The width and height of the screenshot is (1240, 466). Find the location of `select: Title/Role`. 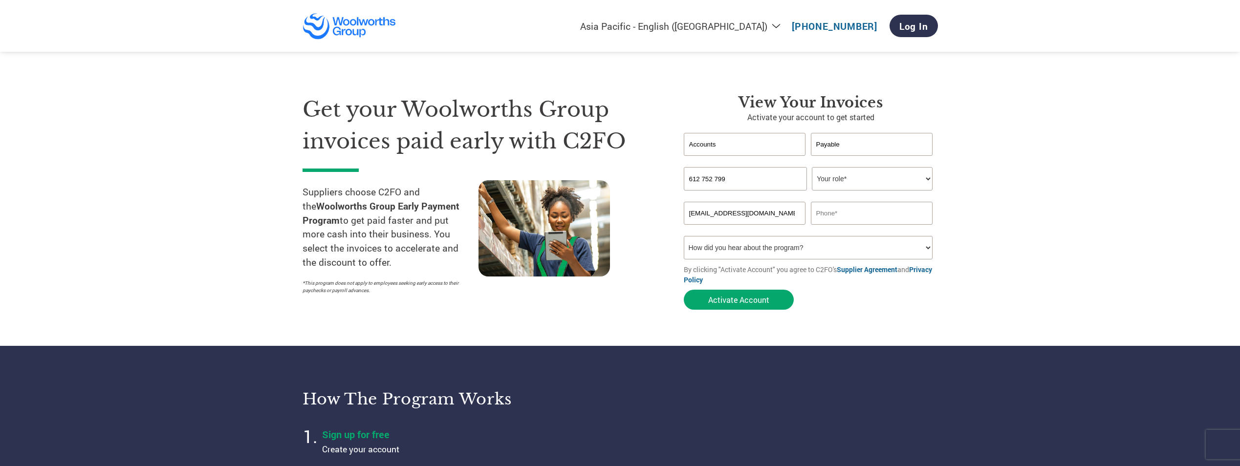

select: Title/Role is located at coordinates (872, 179).